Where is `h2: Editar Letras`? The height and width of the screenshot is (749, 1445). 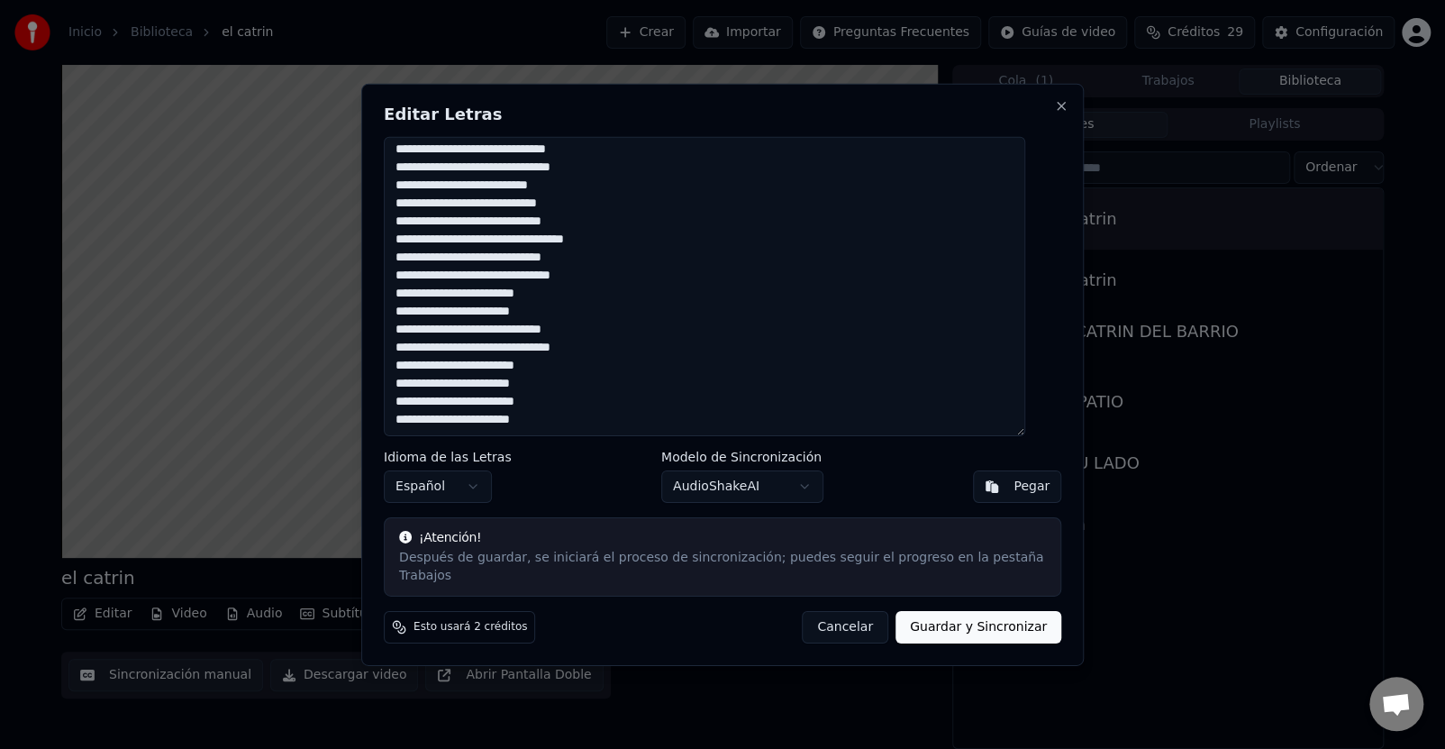
h2: Editar Letras is located at coordinates (723, 114).